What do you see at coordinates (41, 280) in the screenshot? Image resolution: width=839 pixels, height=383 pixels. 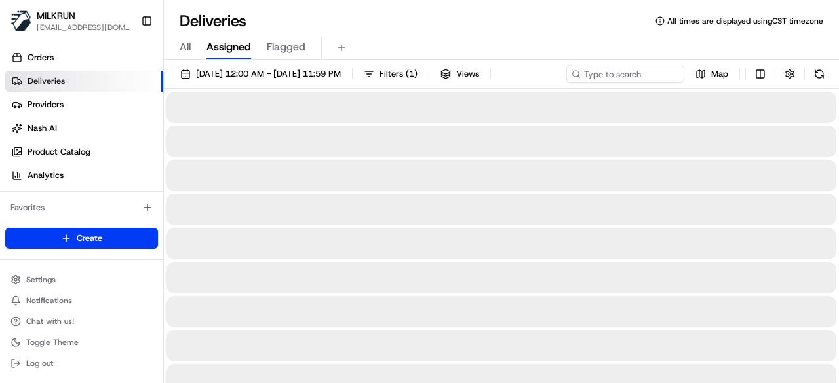 I see `span: Settings` at bounding box center [41, 280].